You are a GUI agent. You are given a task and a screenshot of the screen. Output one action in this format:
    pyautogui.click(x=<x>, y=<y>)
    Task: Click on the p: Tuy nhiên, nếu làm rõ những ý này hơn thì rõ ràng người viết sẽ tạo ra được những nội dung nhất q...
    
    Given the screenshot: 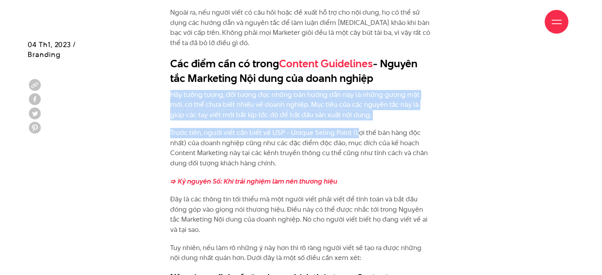 What is the action you would take?
    pyautogui.click(x=301, y=253)
    